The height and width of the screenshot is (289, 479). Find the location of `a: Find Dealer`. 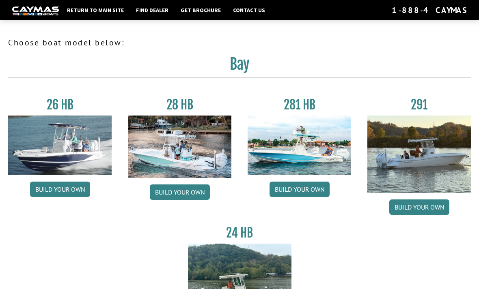

a: Find Dealer is located at coordinates (152, 10).